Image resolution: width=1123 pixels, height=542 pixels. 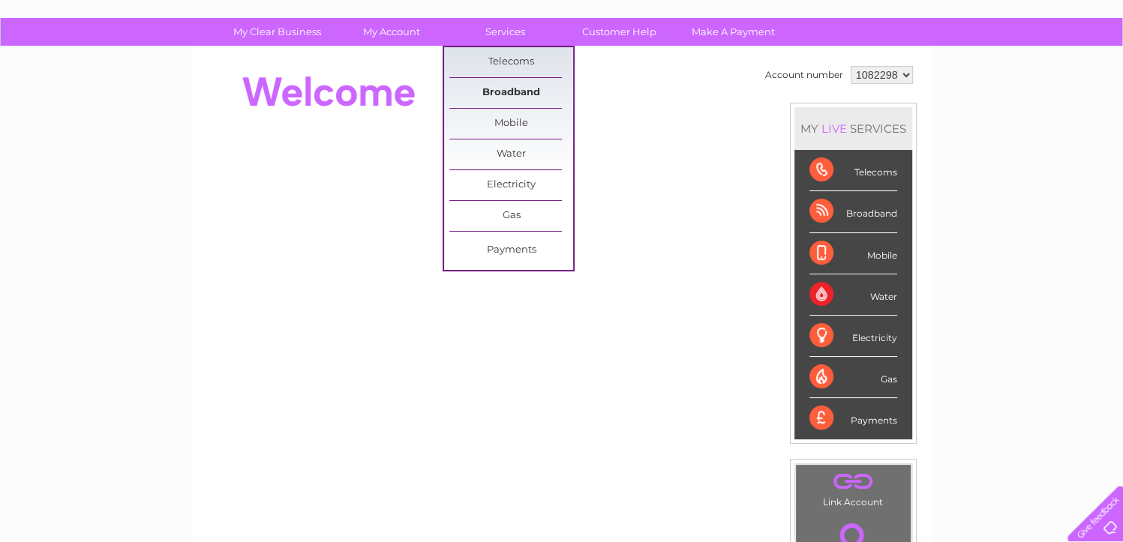 What do you see at coordinates (77, 62) in the screenshot?
I see `img: logo.png` at bounding box center [77, 62].